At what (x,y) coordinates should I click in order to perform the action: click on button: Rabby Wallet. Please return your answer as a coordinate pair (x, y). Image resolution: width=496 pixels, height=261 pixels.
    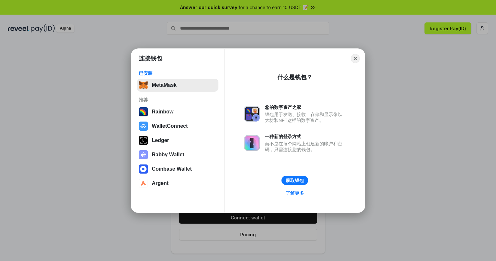
    Looking at the image, I should click on (178, 155).